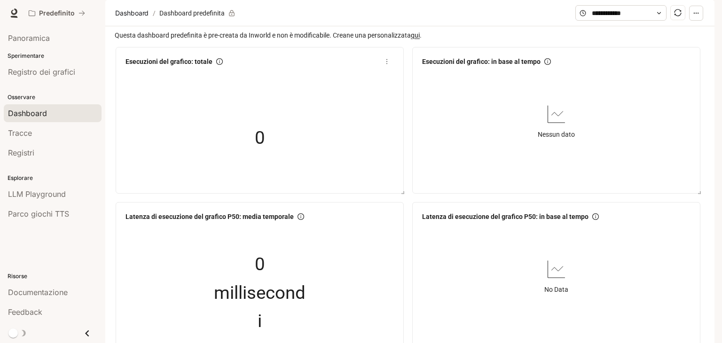  What do you see at coordinates (556, 134) in the screenshot?
I see `font: Nessun dato` at bounding box center [556, 134].